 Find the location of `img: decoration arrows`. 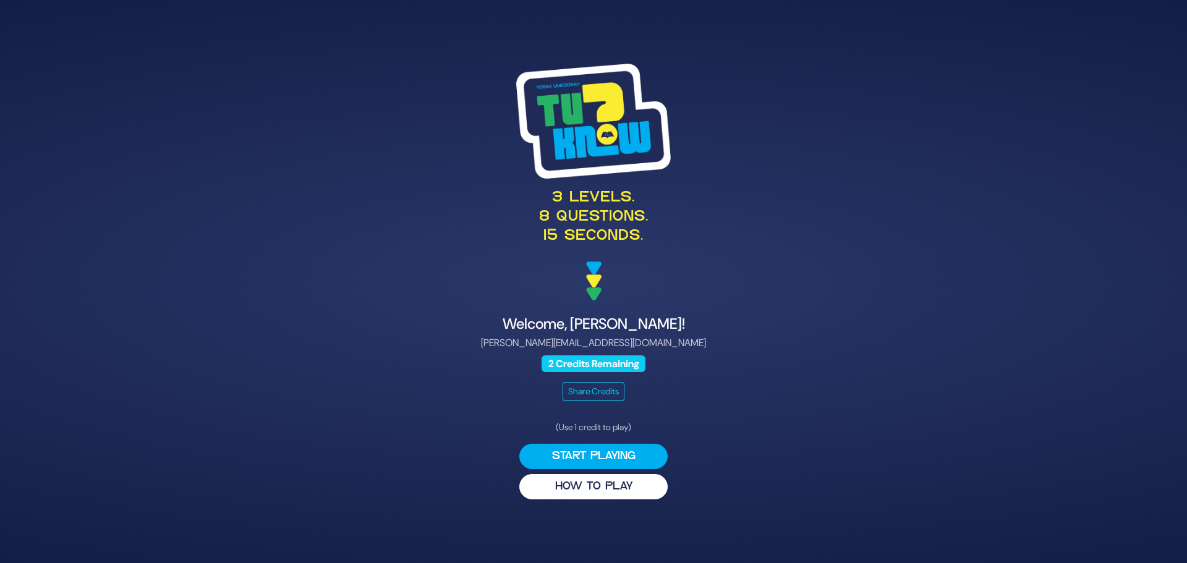

img: decoration arrows is located at coordinates (594, 281).